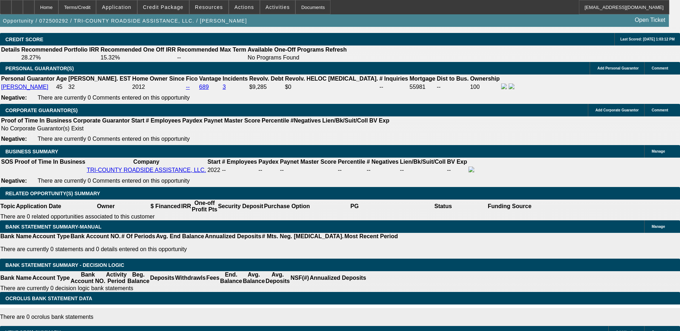  Describe the element at coordinates (166, 207) in the screenshot. I see `th: $ Financed` at that location.